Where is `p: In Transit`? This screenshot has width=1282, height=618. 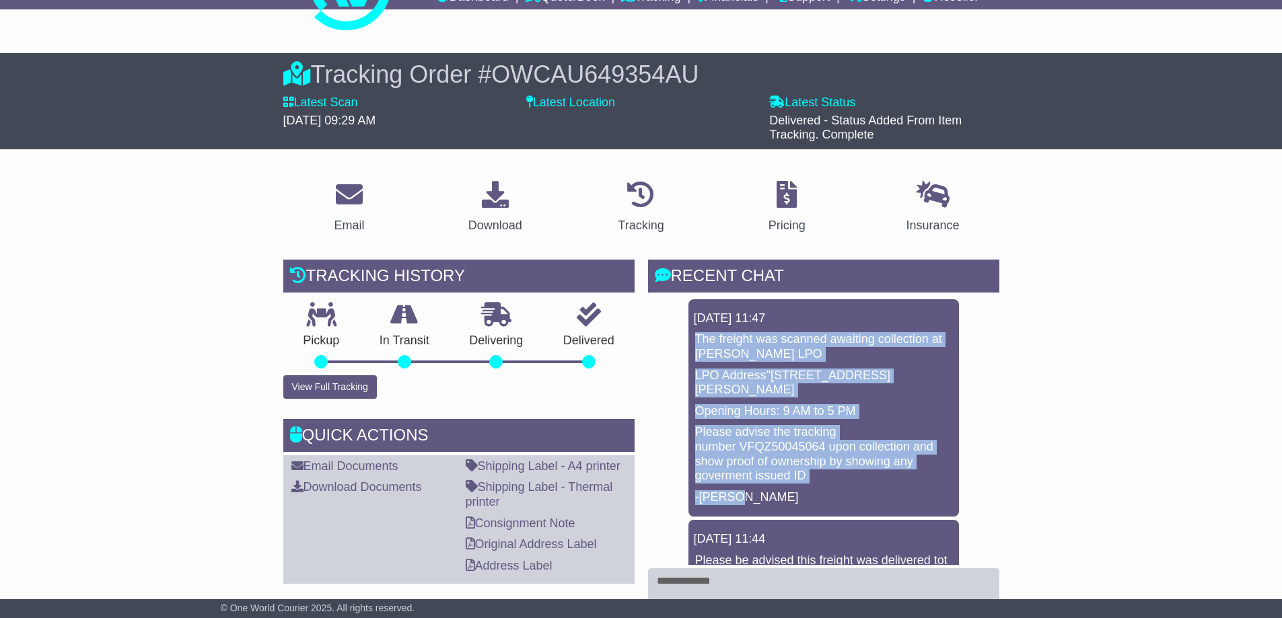
p: In Transit is located at coordinates (404, 341).